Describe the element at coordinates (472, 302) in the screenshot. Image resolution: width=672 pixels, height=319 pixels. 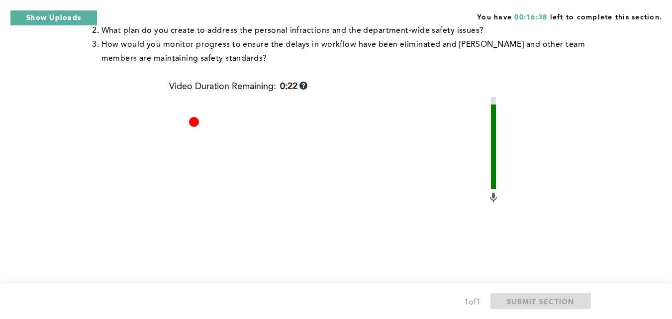
I see `div: 1 of 1` at that location.